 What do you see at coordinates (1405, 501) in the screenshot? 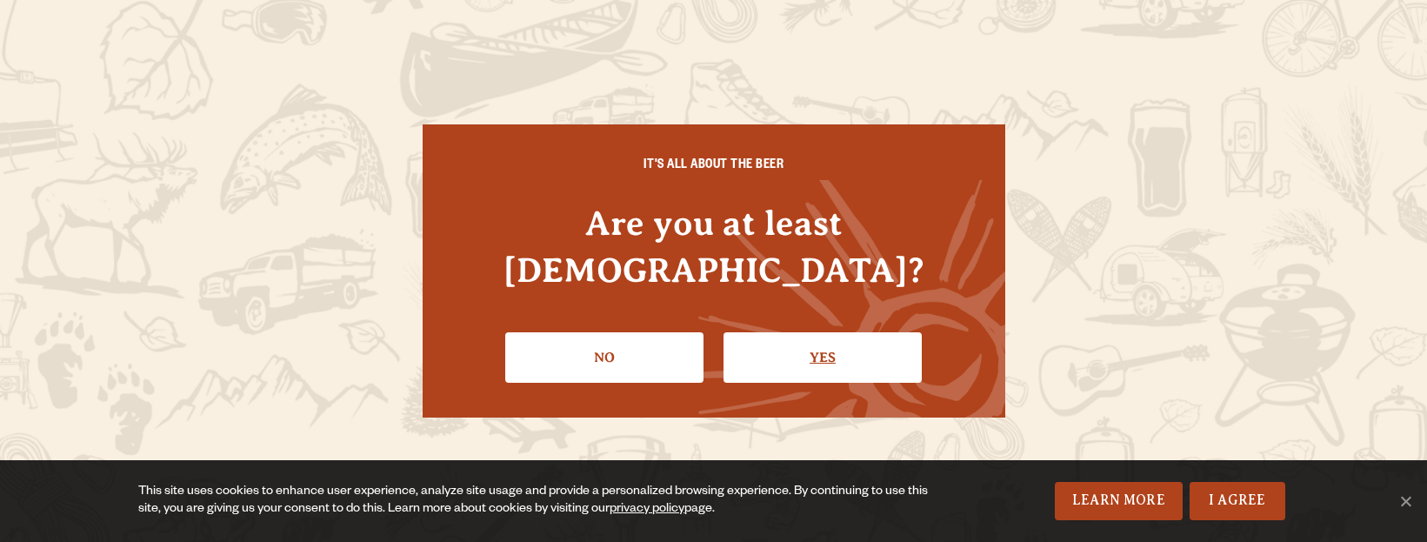
I see `span: No` at bounding box center [1405, 501].